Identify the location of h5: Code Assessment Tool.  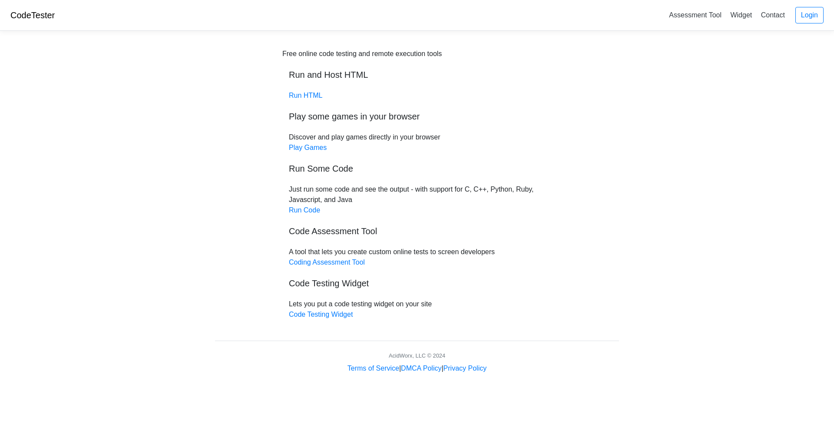
(417, 231).